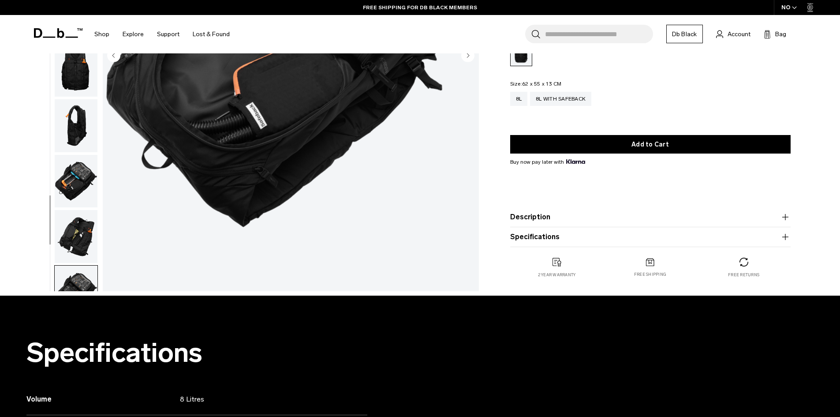 This screenshot has height=417, width=840. Describe the element at coordinates (420, 7) in the screenshot. I see `a: FREE SHIPPING FOR DB BLACK MEMBERS` at that location.